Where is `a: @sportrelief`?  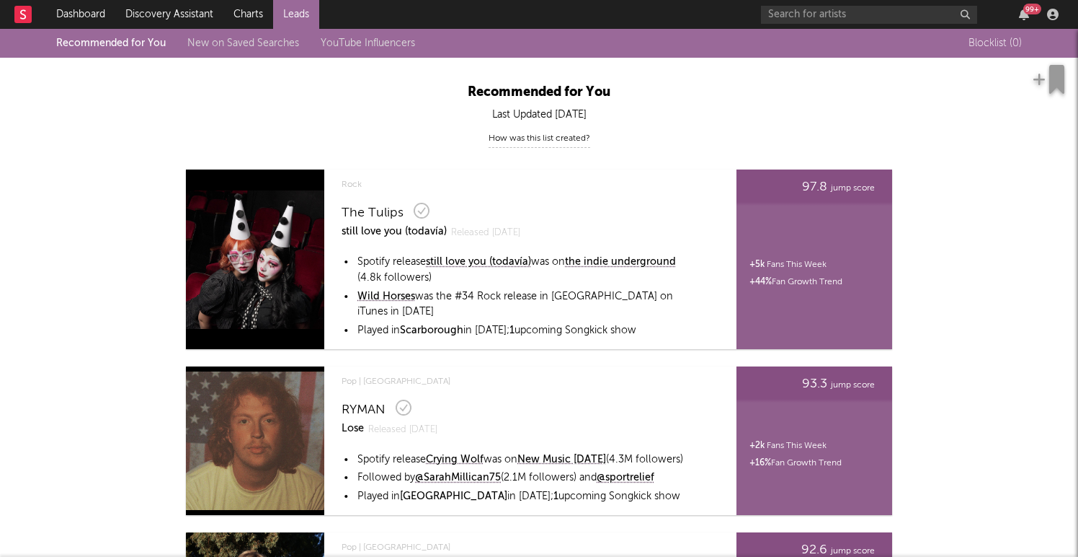 a: @sportrelief is located at coordinates (626, 478).